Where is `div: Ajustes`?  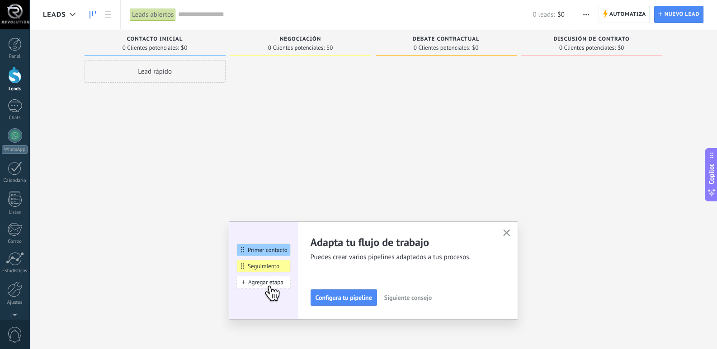
div: Ajustes is located at coordinates (15, 303).